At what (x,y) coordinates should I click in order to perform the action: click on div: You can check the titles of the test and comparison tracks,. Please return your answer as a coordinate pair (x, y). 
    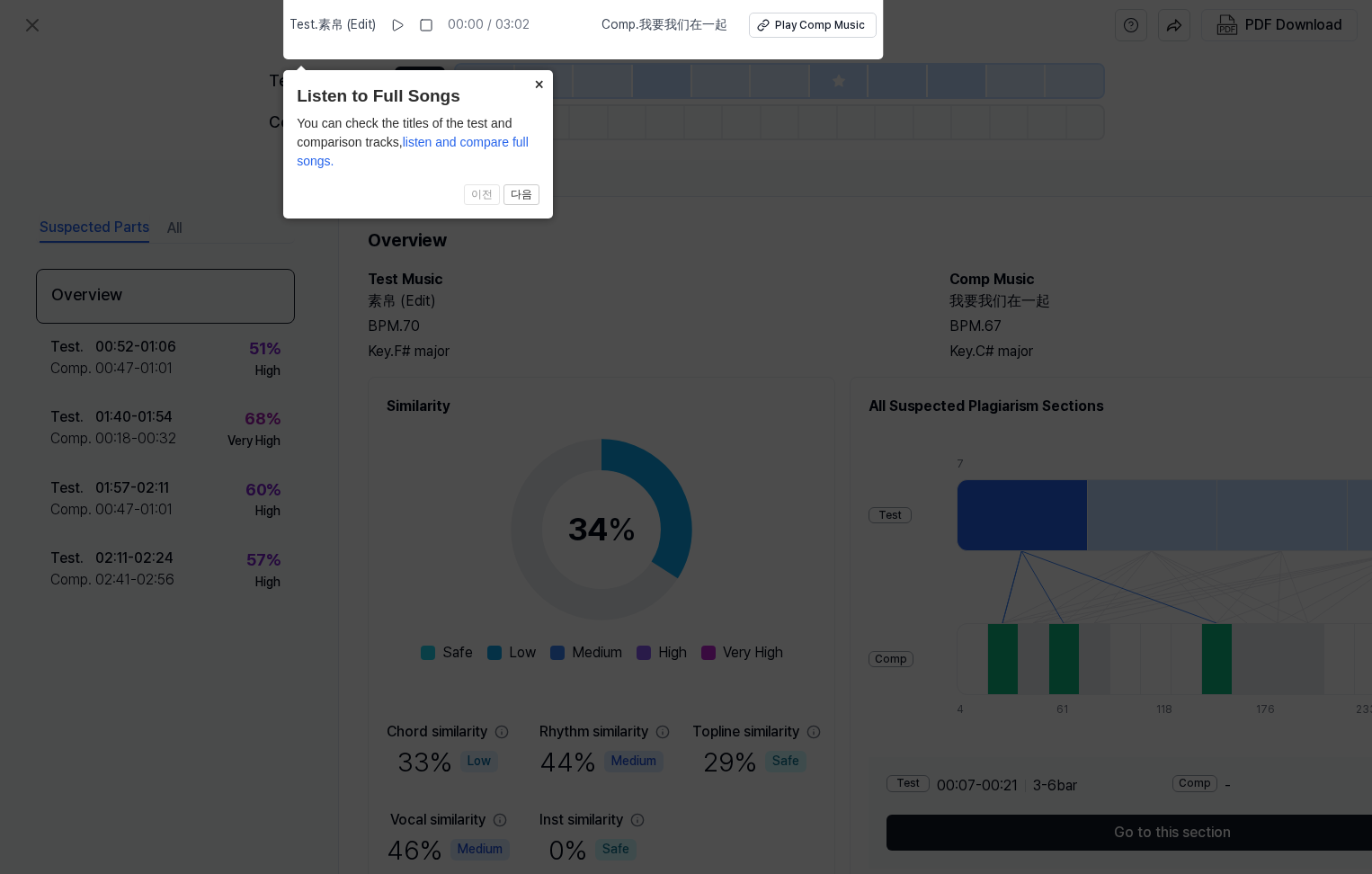
    Looking at the image, I should click on (418, 142).